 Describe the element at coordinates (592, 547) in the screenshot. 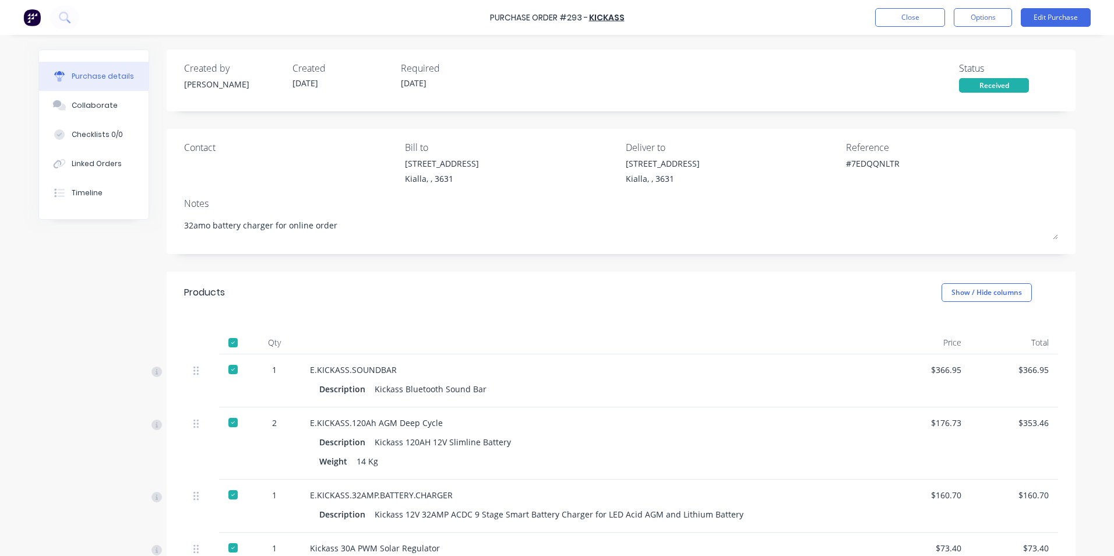

I see `div: Kickass 30A PWM Solar Regulator` at that location.